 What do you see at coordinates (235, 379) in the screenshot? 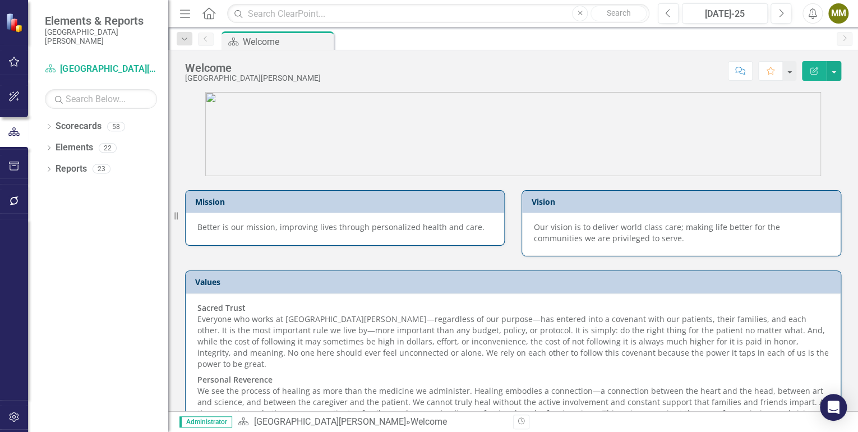
I see `strong: Personal Reverence` at bounding box center [235, 379].